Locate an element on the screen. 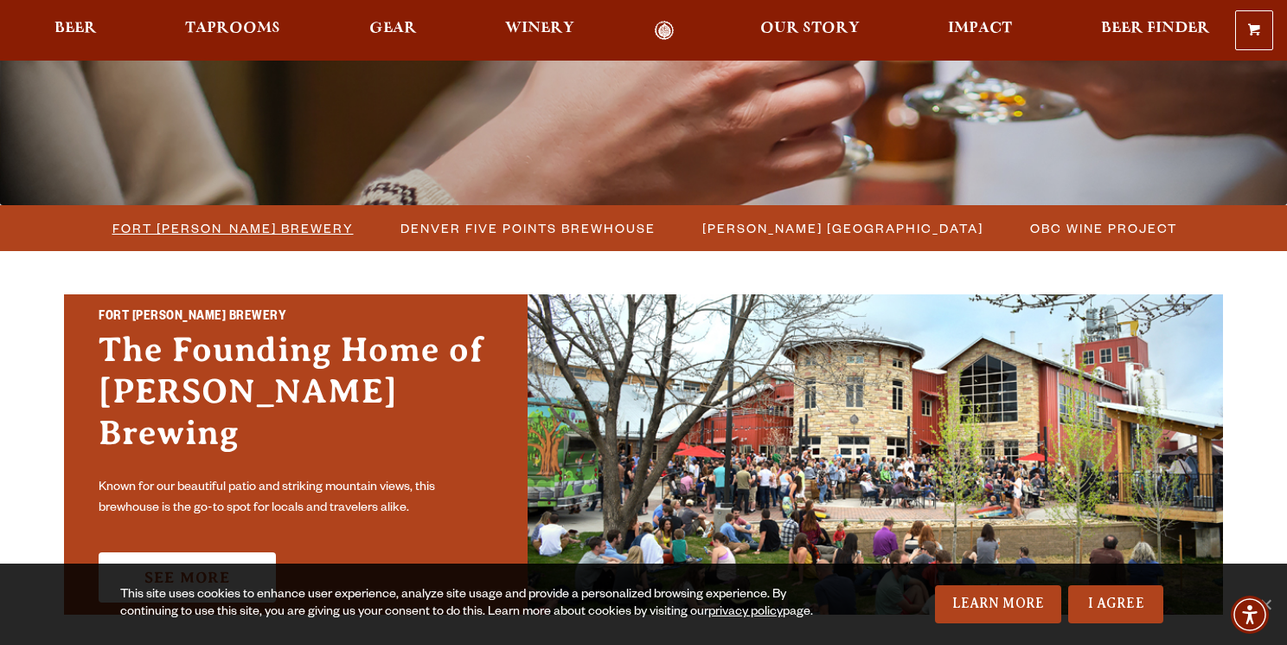 This screenshot has height=645, width=1287. span: Gear is located at coordinates (393, 29).